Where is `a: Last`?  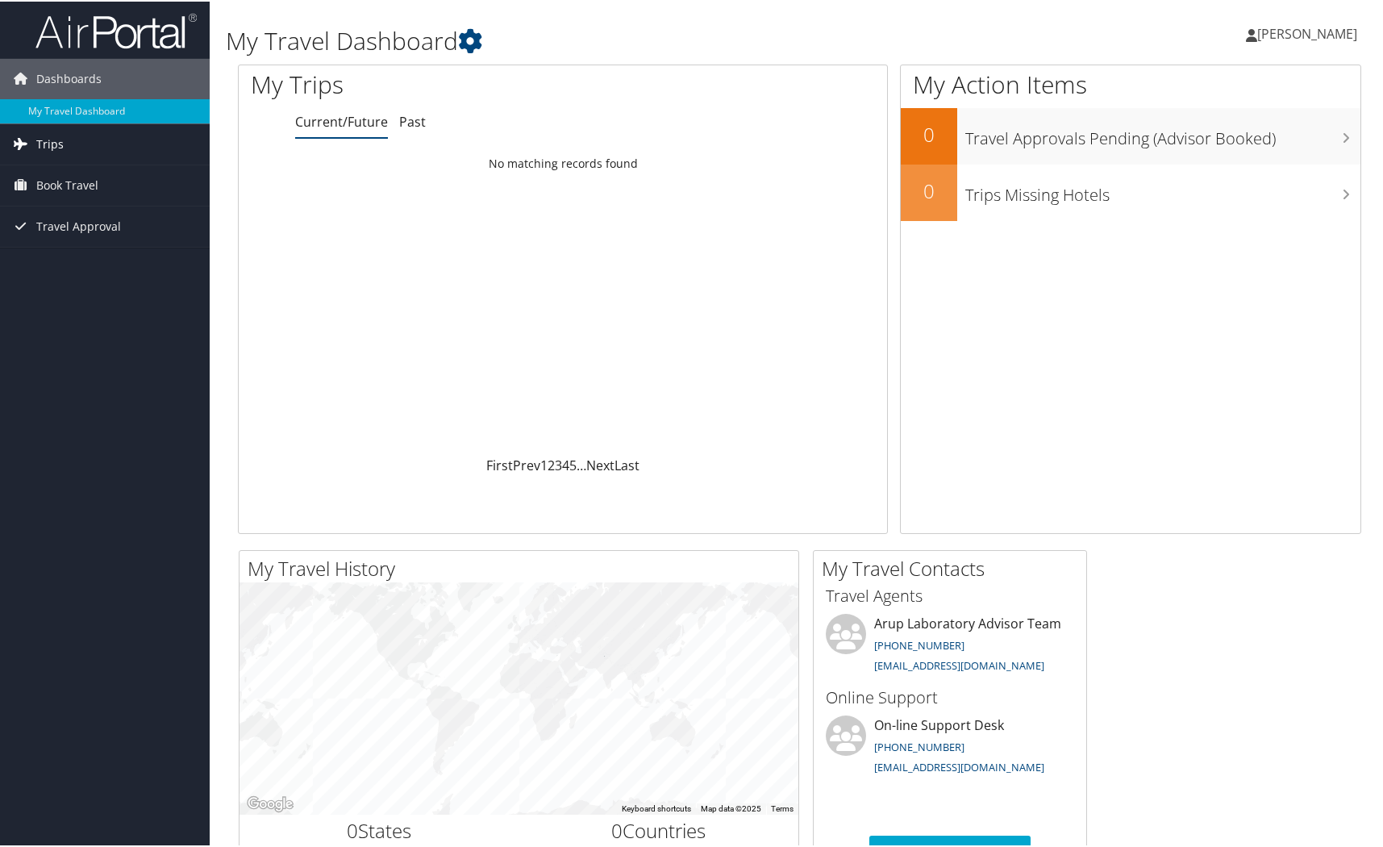 a: Last is located at coordinates (627, 464).